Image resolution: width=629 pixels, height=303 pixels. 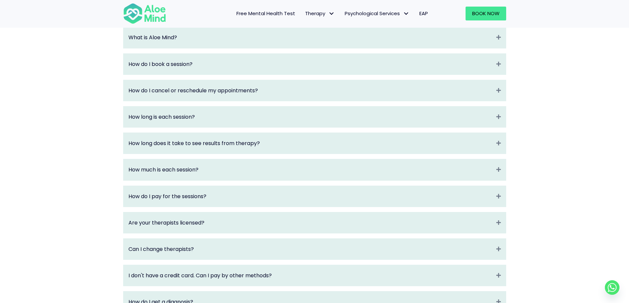 I want to click on span: Psychological Services: submenu, so click(x=406, y=14).